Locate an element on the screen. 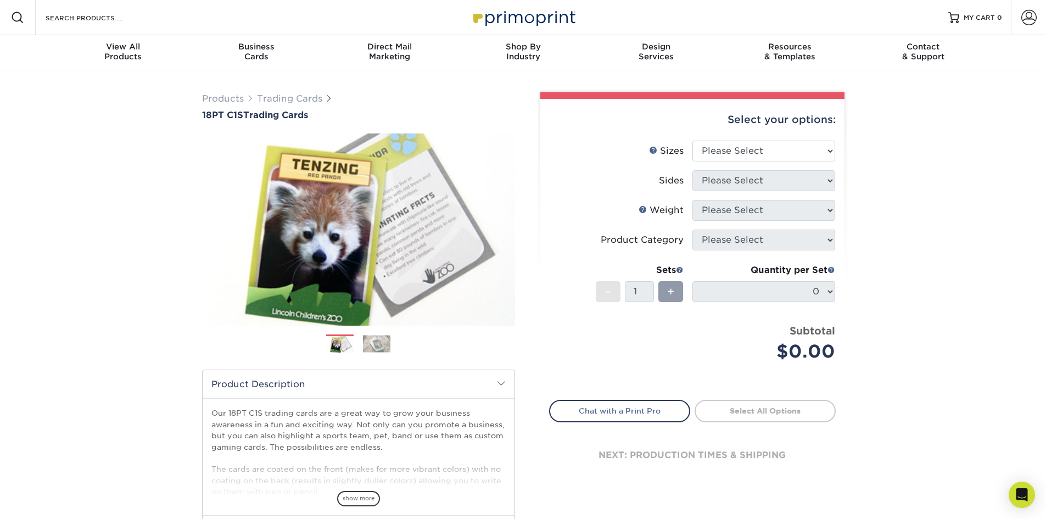 The width and height of the screenshot is (1046, 519). h1: Trading Cards is located at coordinates (358, 115).